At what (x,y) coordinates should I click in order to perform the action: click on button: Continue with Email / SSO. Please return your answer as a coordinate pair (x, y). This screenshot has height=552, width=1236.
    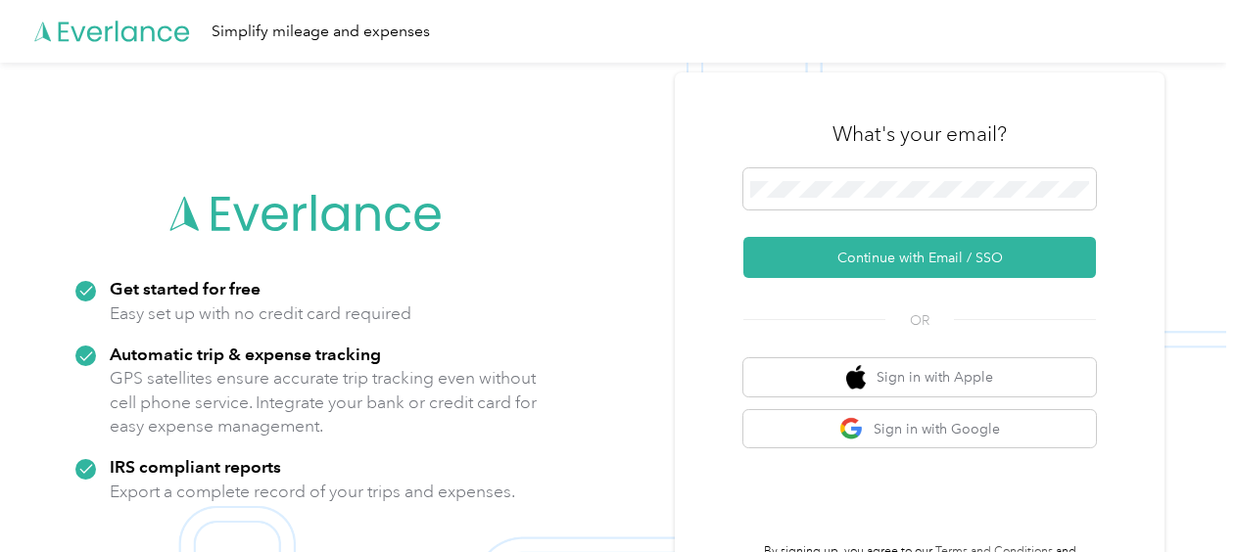
    Looking at the image, I should click on (920, 258).